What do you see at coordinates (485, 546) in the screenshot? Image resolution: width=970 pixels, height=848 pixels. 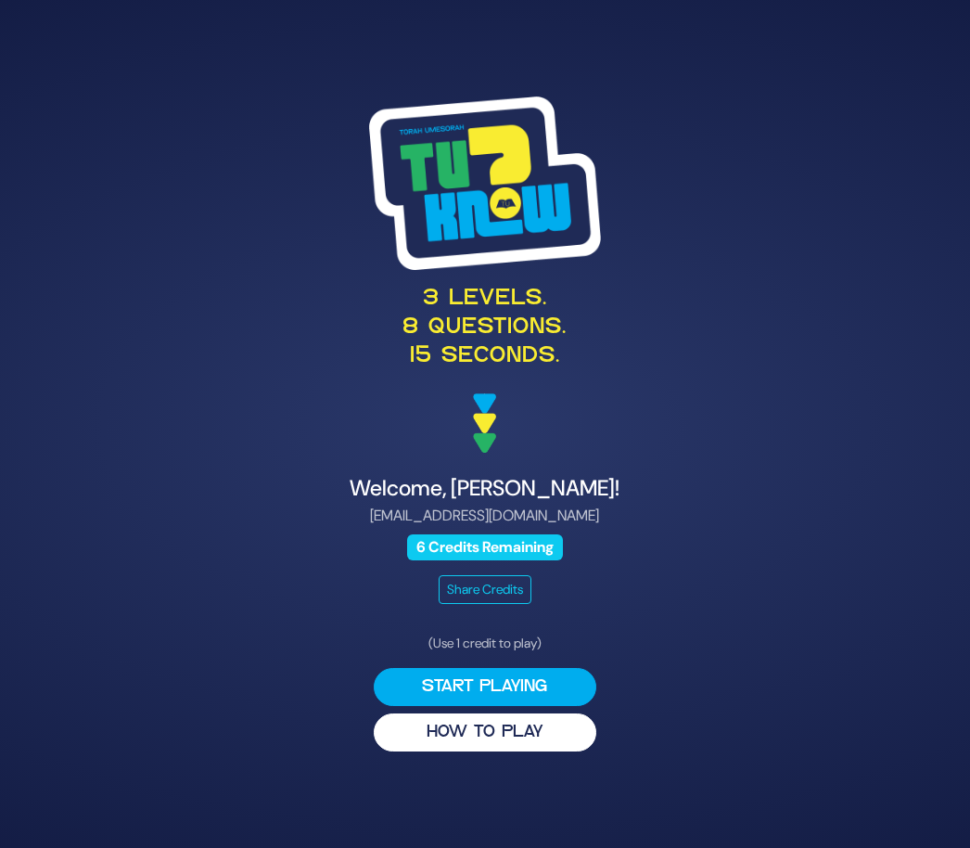 I see `span: 6 Credits Remaining` at bounding box center [485, 546].